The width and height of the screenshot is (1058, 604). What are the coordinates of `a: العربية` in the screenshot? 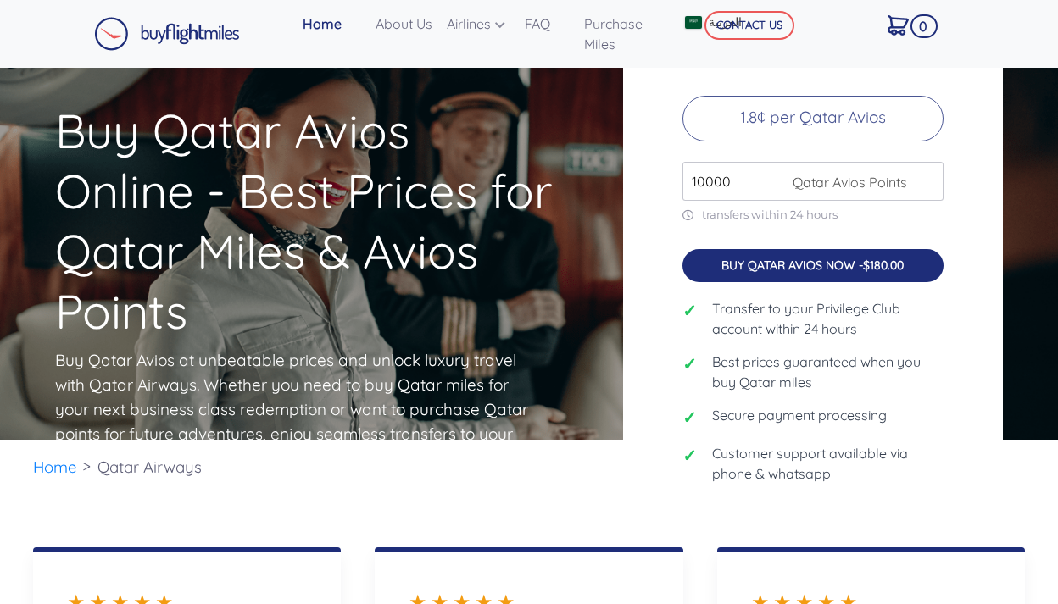 It's located at (722, 22).